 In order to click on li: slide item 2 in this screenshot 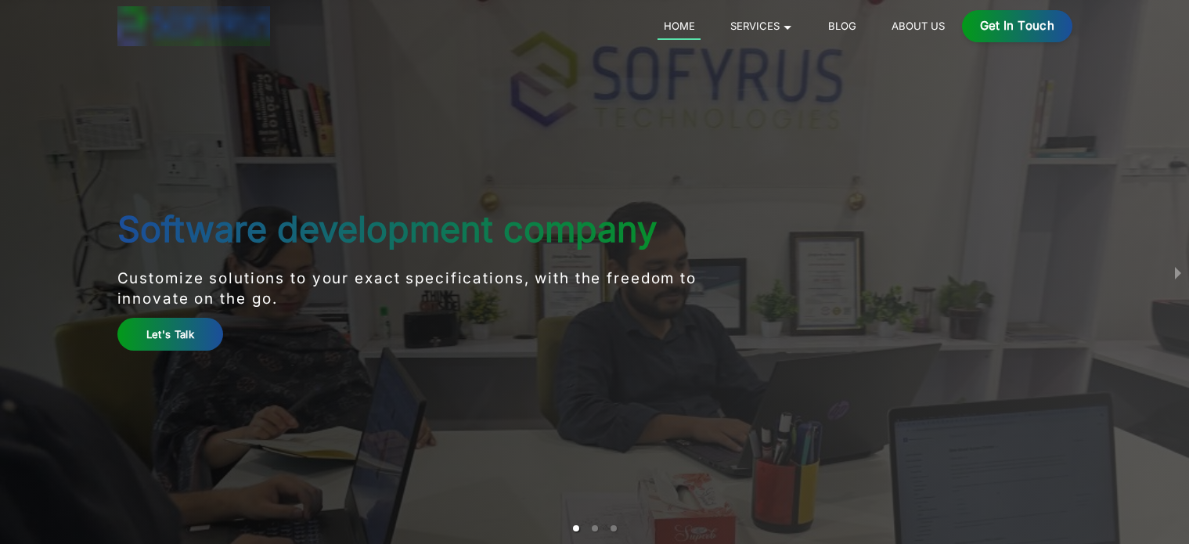, I will do `click(595, 529)`.